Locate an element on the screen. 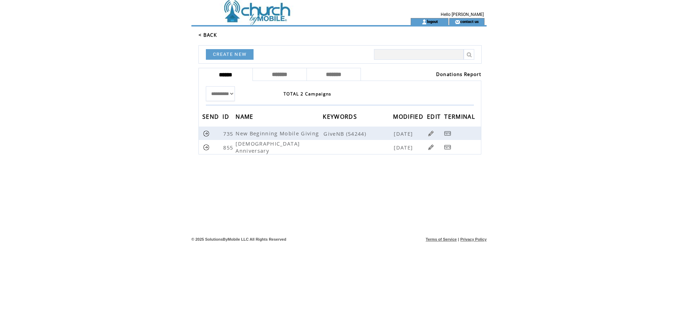 Image resolution: width=678 pixels, height=334 pixels. span: © 2025 SolutionsByMobile LLC All Rights Reserved is located at coordinates (239, 239).